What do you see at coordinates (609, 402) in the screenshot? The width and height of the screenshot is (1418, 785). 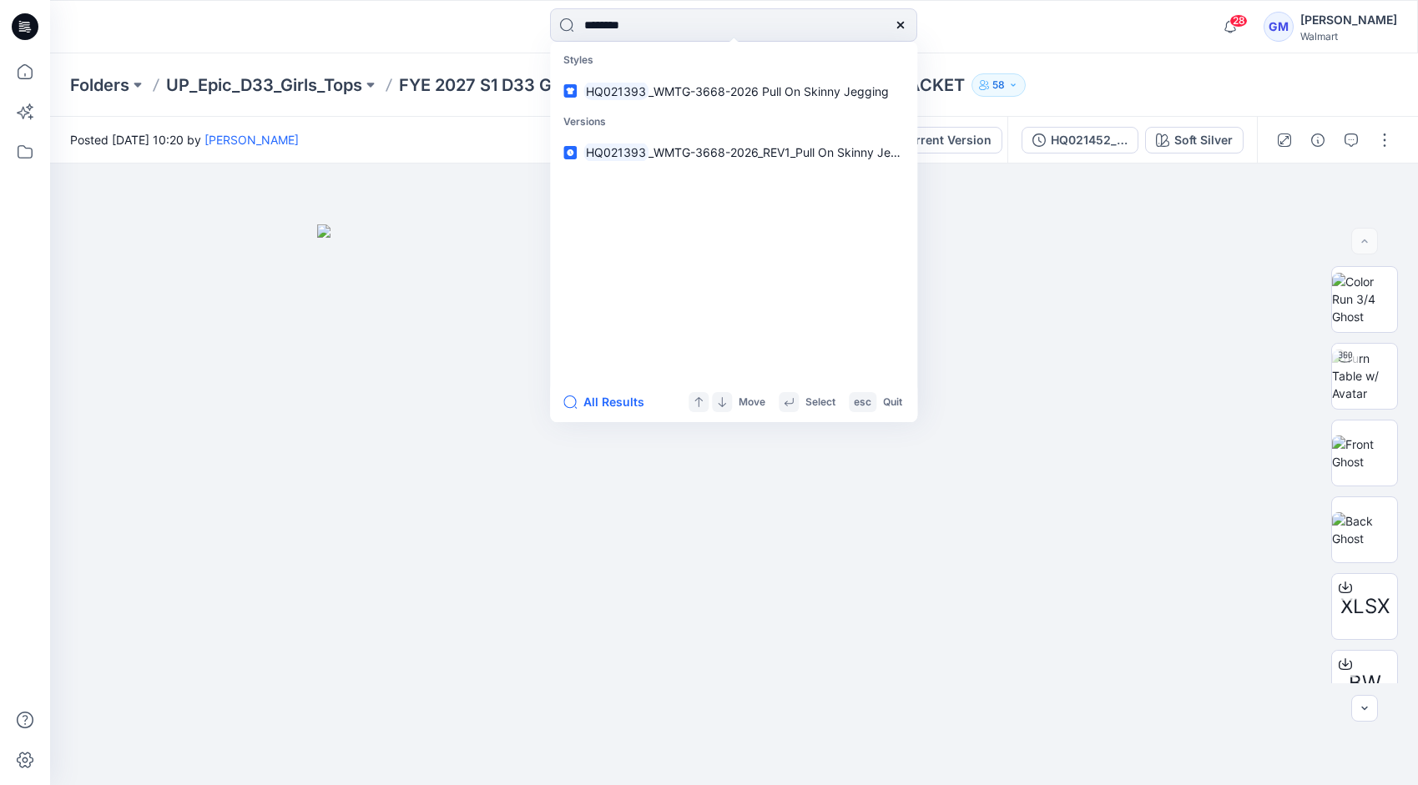 I see `button: All Results` at bounding box center [609, 402].